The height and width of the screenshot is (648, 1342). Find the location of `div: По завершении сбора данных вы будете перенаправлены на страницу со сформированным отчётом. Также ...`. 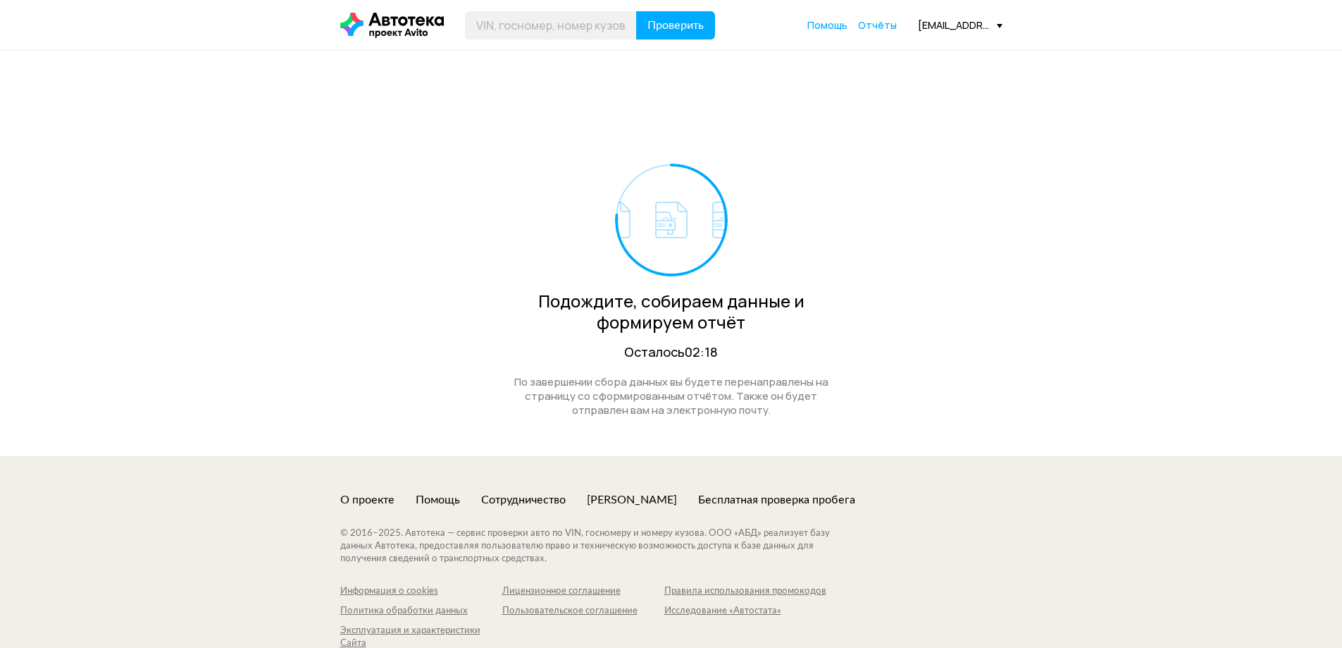

div: По завершении сбора данных вы будете перенаправлены на страницу со сформированным отчётом. Также ... is located at coordinates (672, 396).